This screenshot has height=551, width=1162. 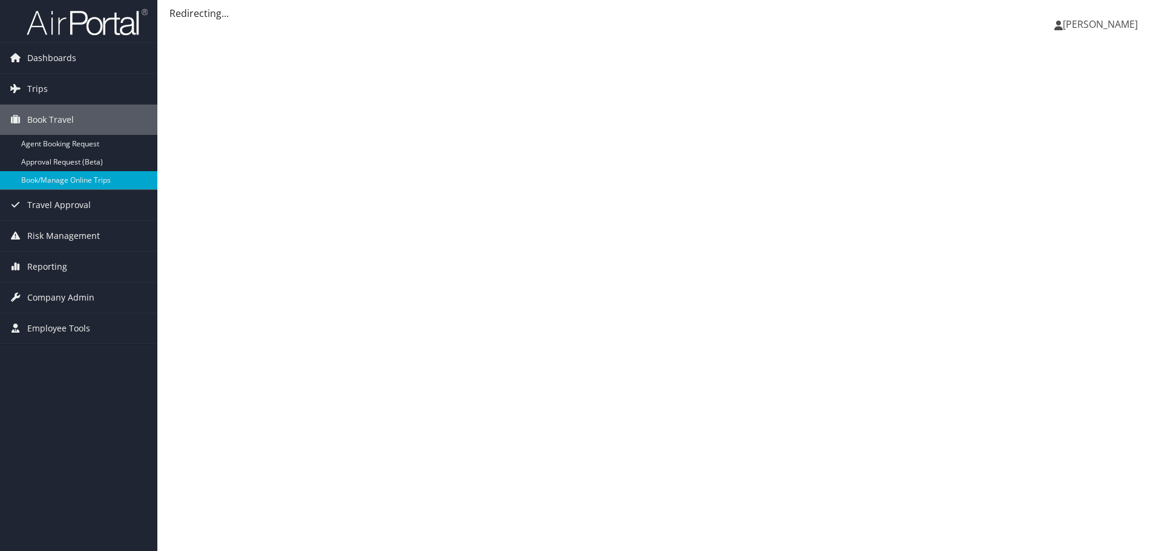 I want to click on span: Company Admin, so click(x=61, y=298).